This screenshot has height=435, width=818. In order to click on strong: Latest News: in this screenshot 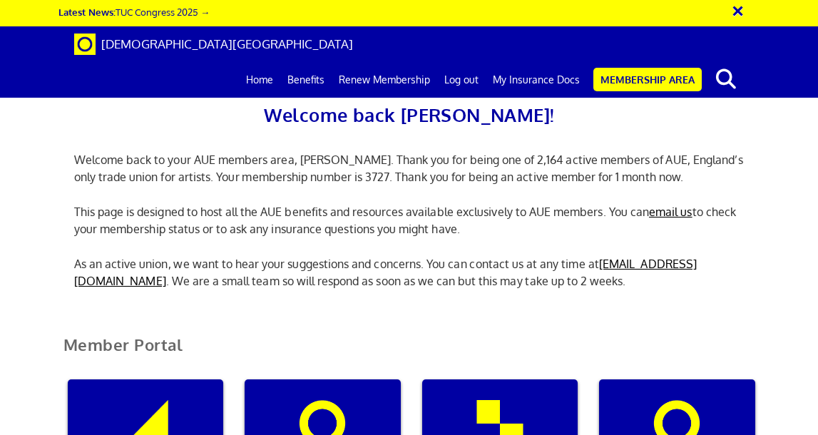, I will do `click(87, 11)`.